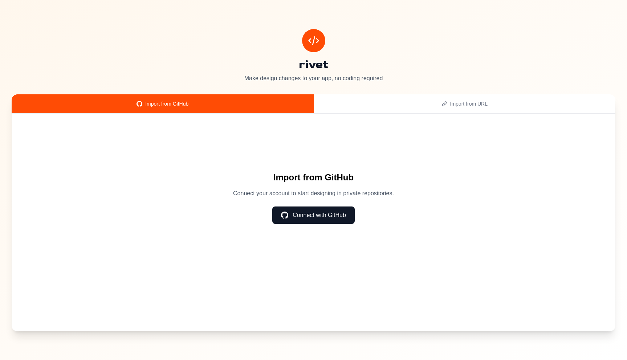 This screenshot has width=627, height=360. Describe the element at coordinates (313, 177) in the screenshot. I see `h2: Import from GitHub` at that location.